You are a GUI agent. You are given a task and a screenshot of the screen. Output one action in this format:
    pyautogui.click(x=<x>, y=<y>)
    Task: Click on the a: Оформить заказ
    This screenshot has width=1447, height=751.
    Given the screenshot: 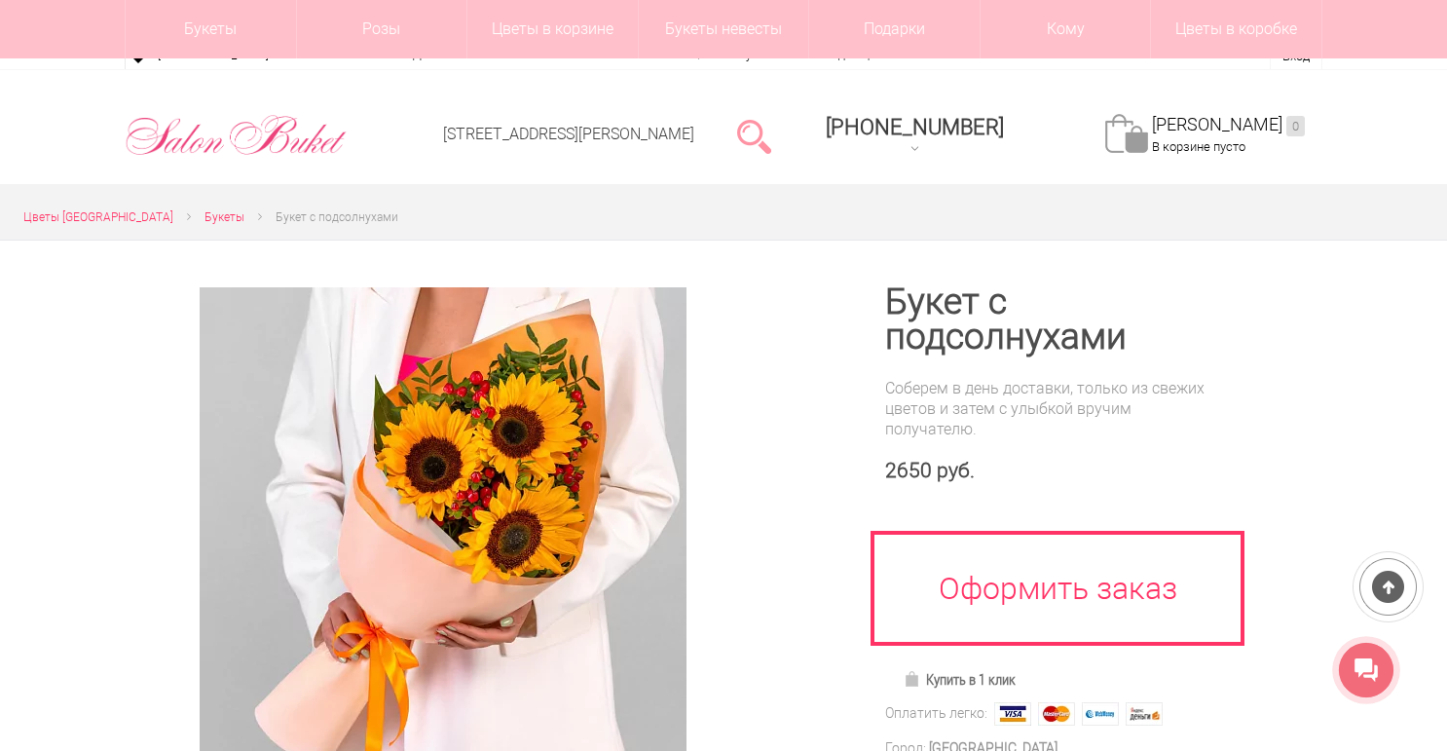 What is the action you would take?
    pyautogui.click(x=1057, y=588)
    